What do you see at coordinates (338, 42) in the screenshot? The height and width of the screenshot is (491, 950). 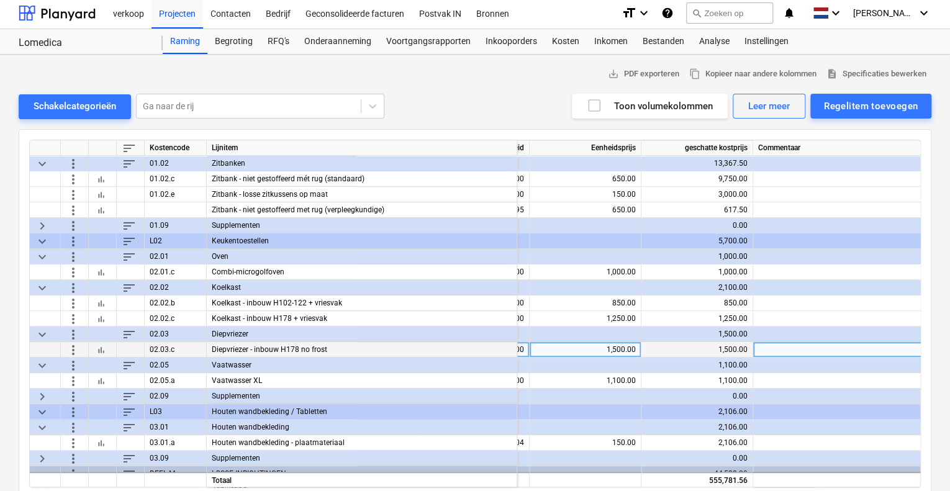 I see `a: Onderaanneming` at bounding box center [338, 42].